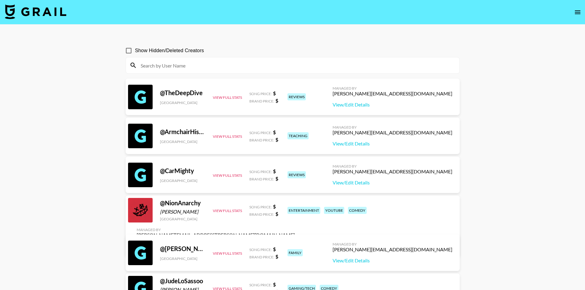  What do you see at coordinates (334, 210) in the screenshot?
I see `div: youtube` at bounding box center [334, 210].